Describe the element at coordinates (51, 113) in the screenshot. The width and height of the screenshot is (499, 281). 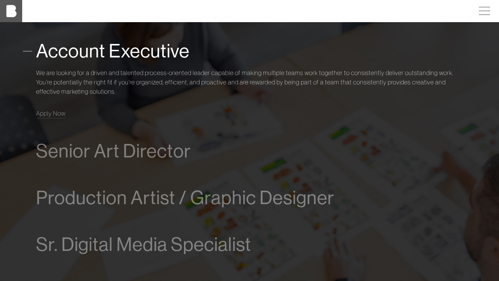
I see `span: Apply Now` at that location.